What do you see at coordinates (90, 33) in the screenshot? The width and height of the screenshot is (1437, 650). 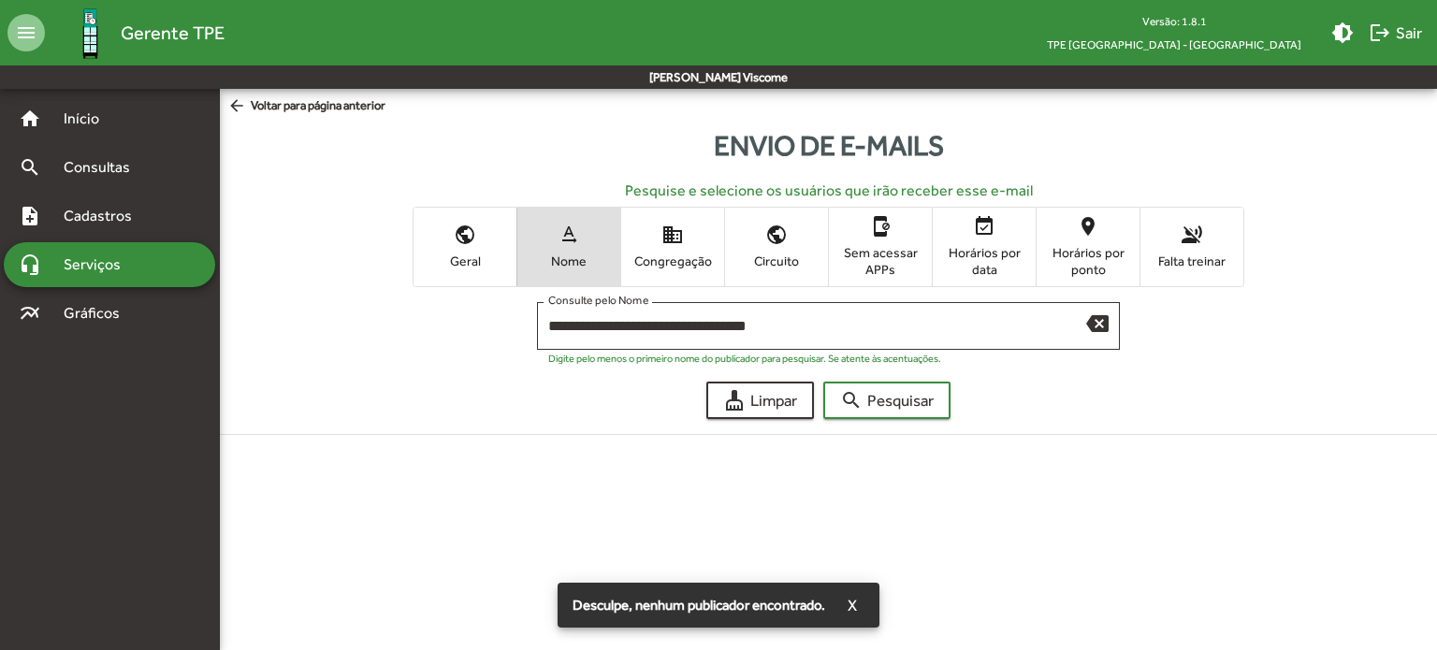 I see `img: Logo` at bounding box center [90, 33].